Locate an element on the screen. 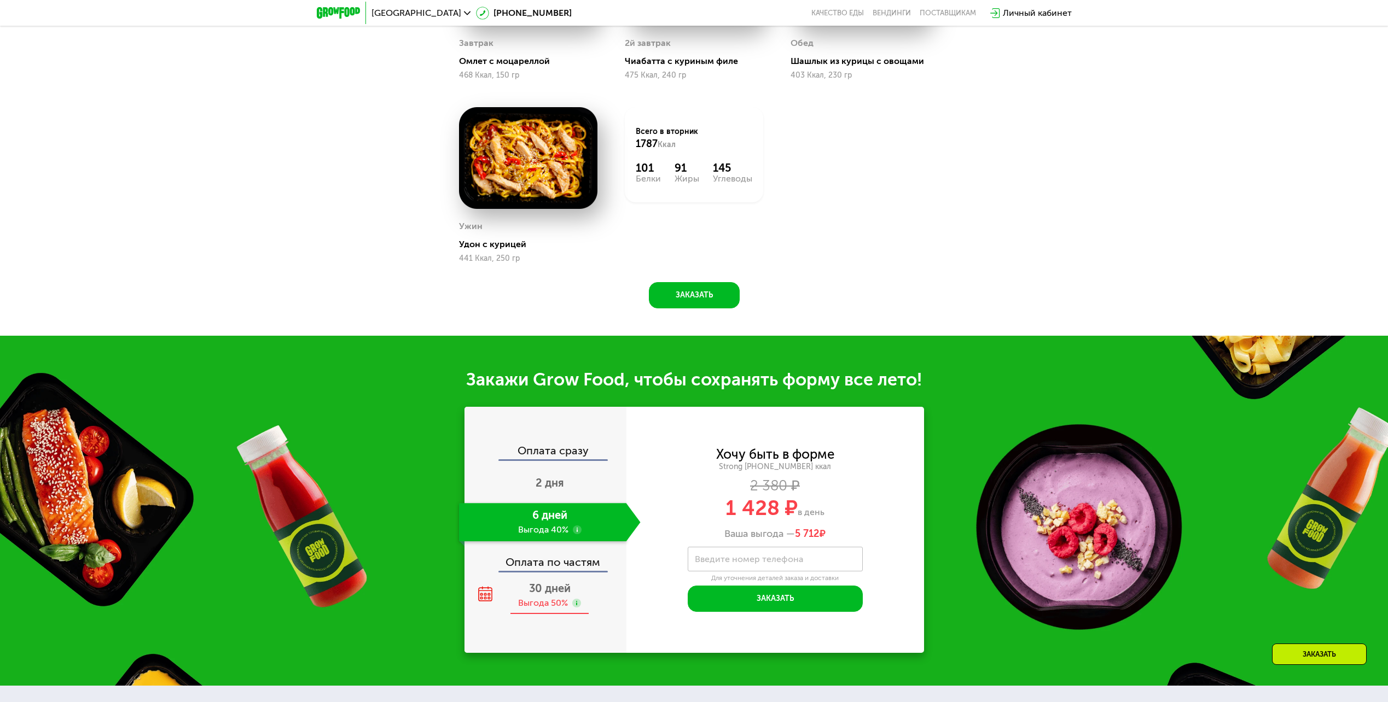 Image resolution: width=1388 pixels, height=702 pixels. div: Шашлык из курицы с овощами is located at coordinates (864, 61).